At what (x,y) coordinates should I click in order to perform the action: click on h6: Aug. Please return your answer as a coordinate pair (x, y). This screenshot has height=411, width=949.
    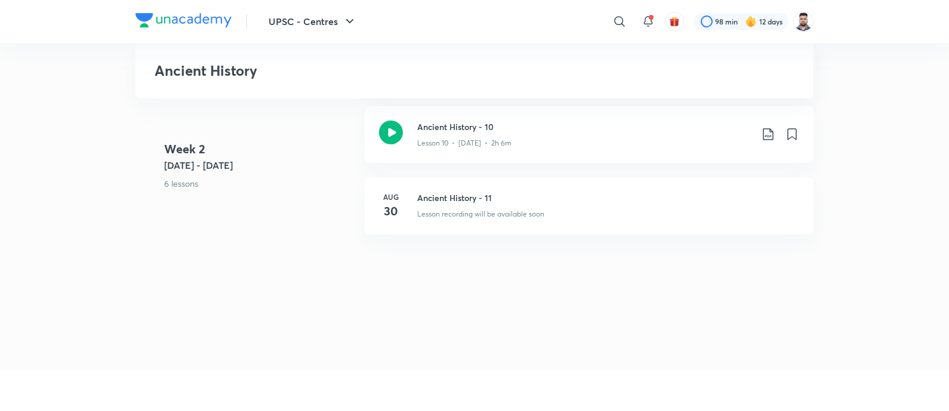
    Looking at the image, I should click on (391, 197).